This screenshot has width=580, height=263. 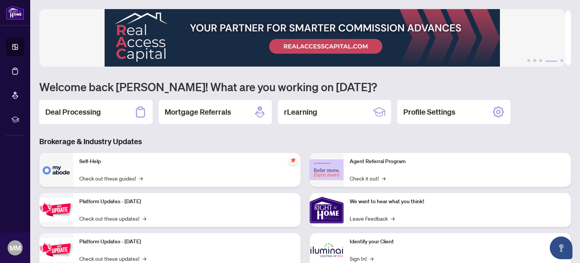 I want to click on img: Self-Help, so click(x=56, y=170).